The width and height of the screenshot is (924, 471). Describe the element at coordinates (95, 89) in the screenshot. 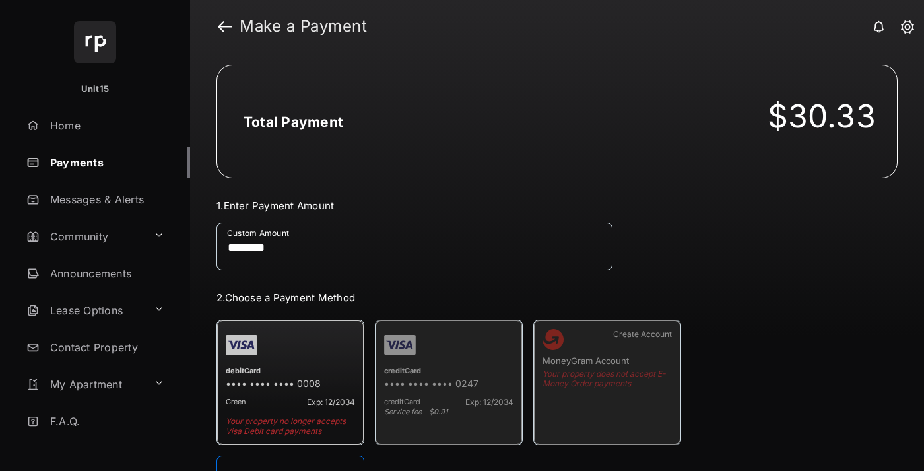

I see `p: Unit15` at that location.